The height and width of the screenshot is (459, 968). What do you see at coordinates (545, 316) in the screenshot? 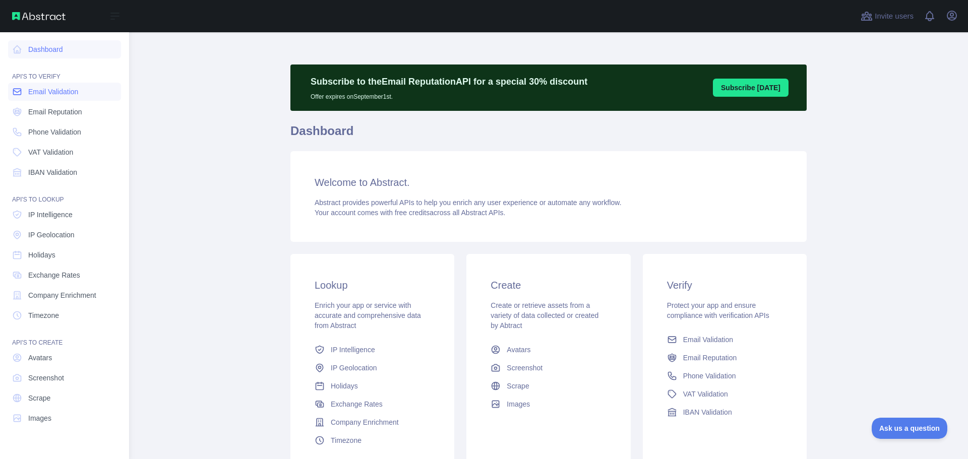
I see `span: Create or retrieve assets from a variety of data collected or created by Abtract` at bounding box center [545, 316].